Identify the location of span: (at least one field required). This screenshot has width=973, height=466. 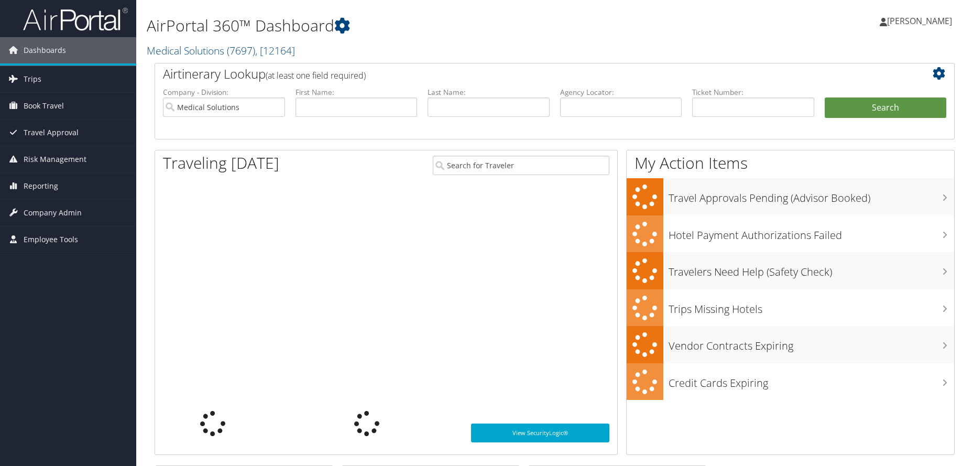
(315, 75).